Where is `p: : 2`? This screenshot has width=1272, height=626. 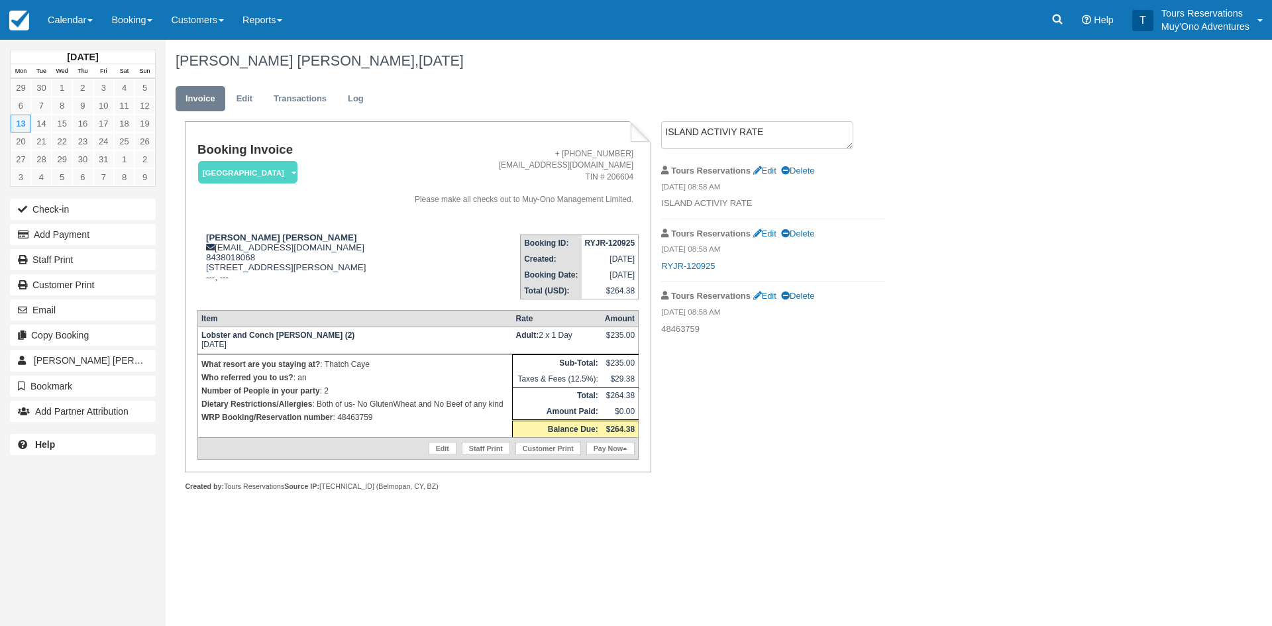
p: : 2 is located at coordinates (355, 391).